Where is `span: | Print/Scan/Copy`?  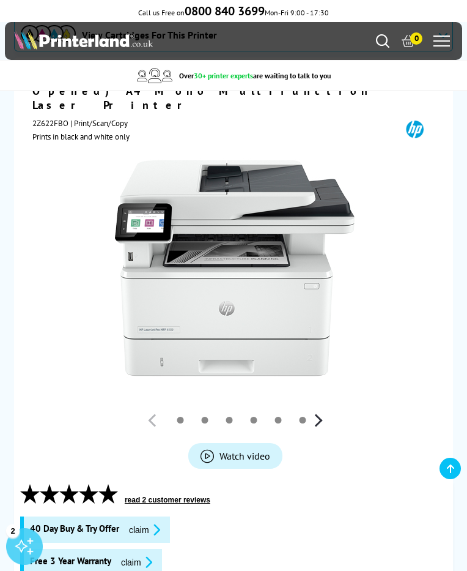 span: | Print/Scan/Copy is located at coordinates (99, 123).